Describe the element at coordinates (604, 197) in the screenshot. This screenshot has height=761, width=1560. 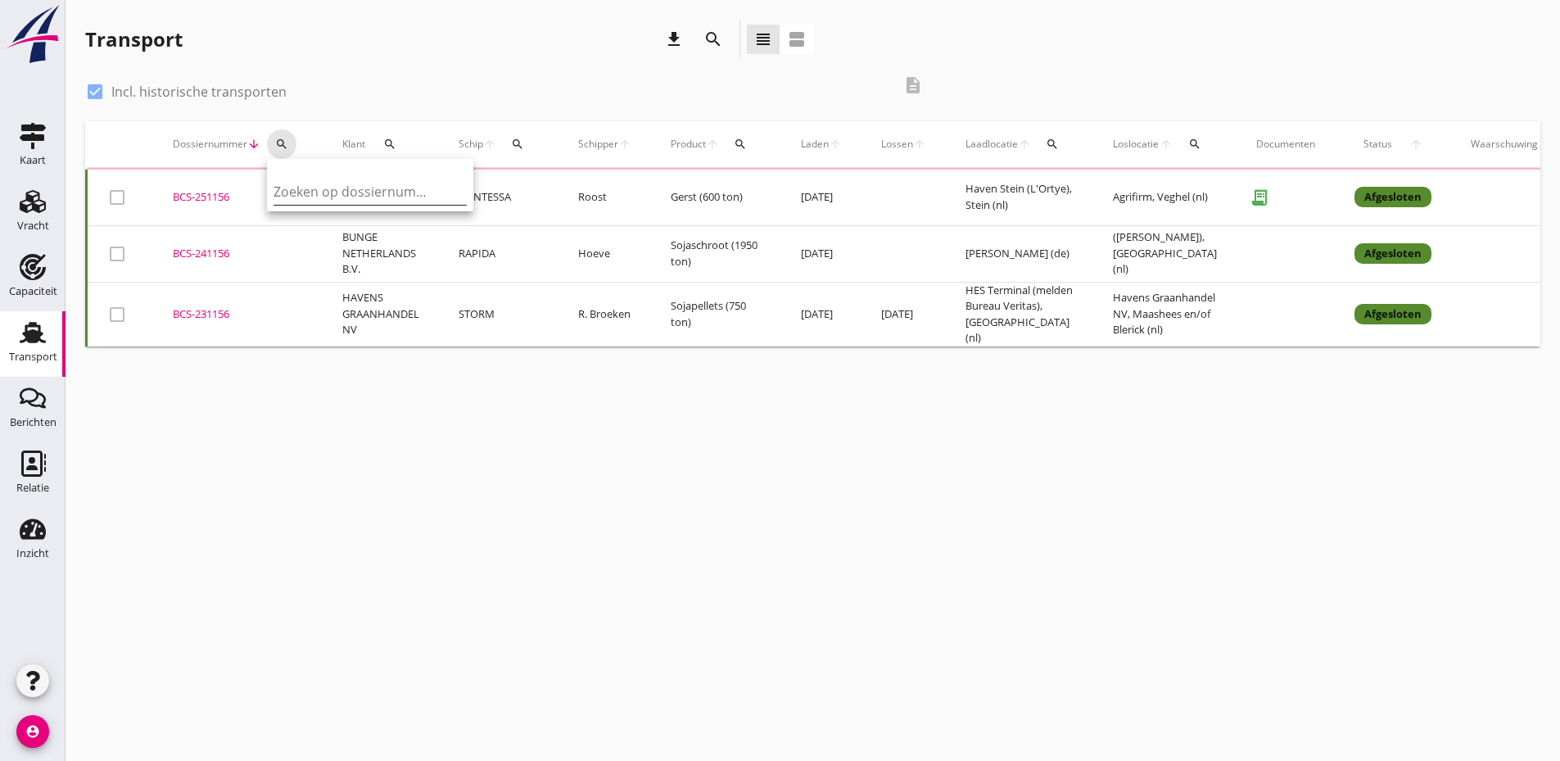
I see `td: Roost` at that location.